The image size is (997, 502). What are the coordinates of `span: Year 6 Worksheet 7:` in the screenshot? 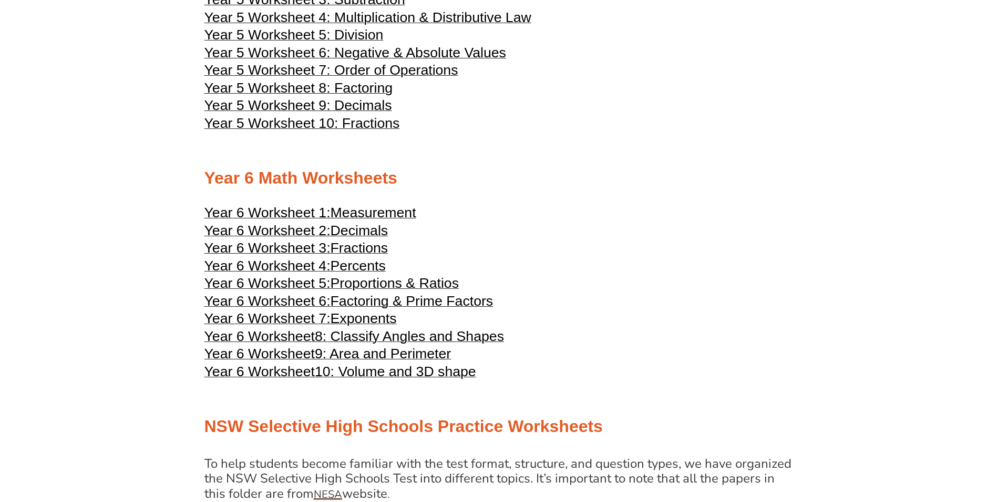 It's located at (268, 318).